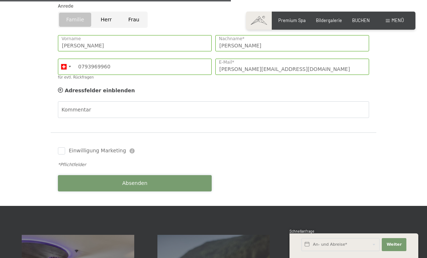 The height and width of the screenshot is (258, 427). Describe the element at coordinates (134, 67) in the screenshot. I see `input: 078 123 45 67` at that location.